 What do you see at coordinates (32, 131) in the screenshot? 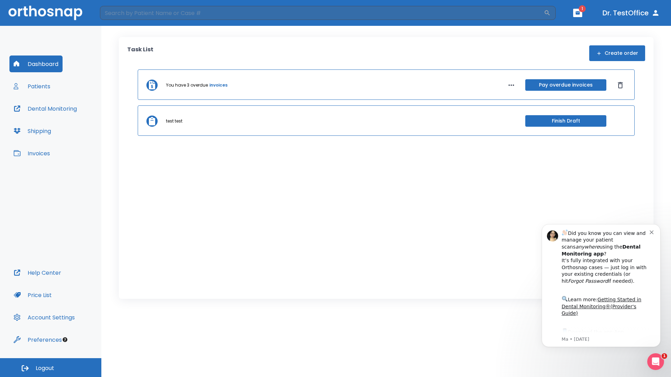
I see `button: Shipping` at bounding box center [32, 131].